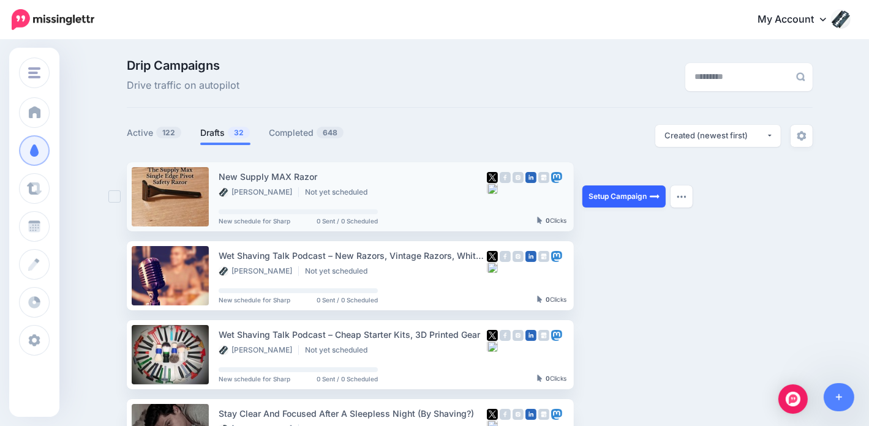 This screenshot has width=869, height=426. What do you see at coordinates (793, 399) in the screenshot?
I see `div: Open Intercom Messenger` at bounding box center [793, 399].